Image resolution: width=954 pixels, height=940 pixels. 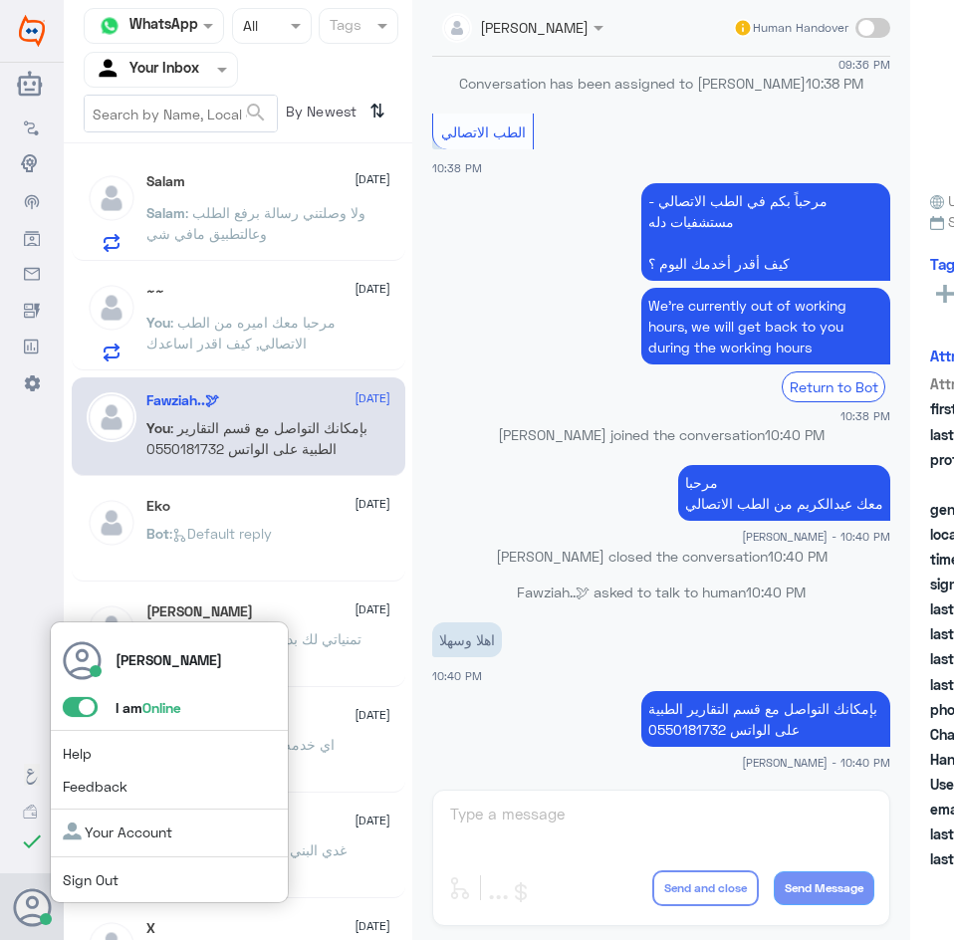 What do you see at coordinates (77, 753) in the screenshot?
I see `a: Help` at bounding box center [77, 753].